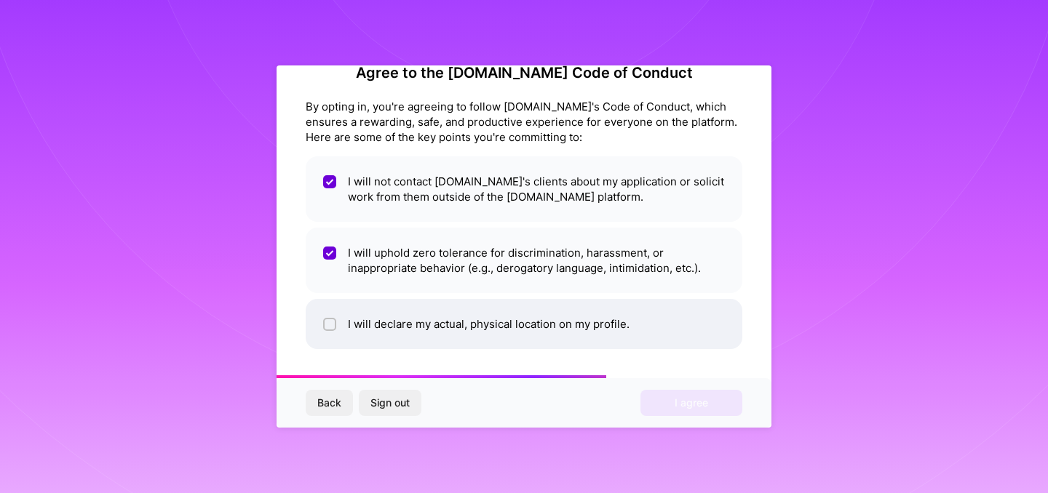 This screenshot has width=1048, height=493. What do you see at coordinates (524, 324) in the screenshot?
I see `li: I will declare my actual, physical location on my profile.` at bounding box center [524, 324].